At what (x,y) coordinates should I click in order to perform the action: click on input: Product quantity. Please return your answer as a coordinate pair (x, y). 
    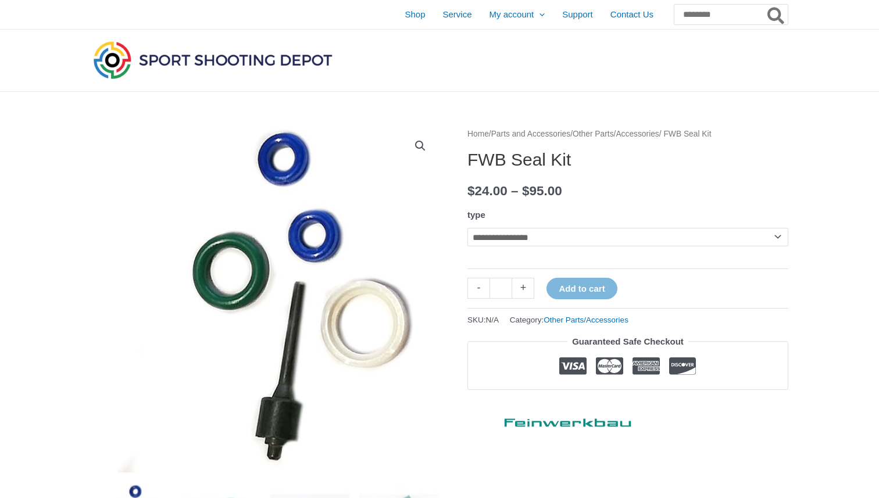
    Looking at the image, I should click on (500, 288).